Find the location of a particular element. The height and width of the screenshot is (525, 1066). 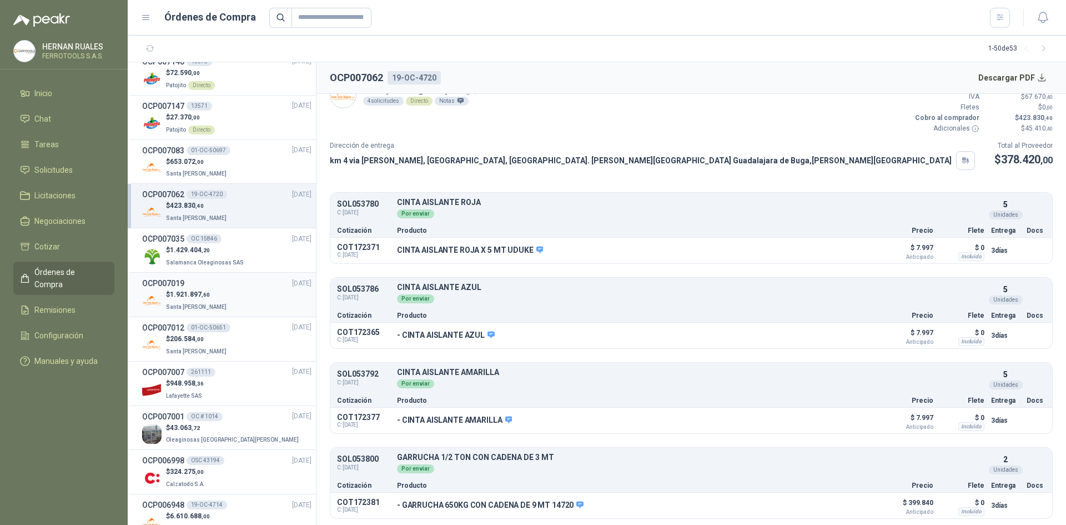

span: 0 is located at coordinates (1047, 107).